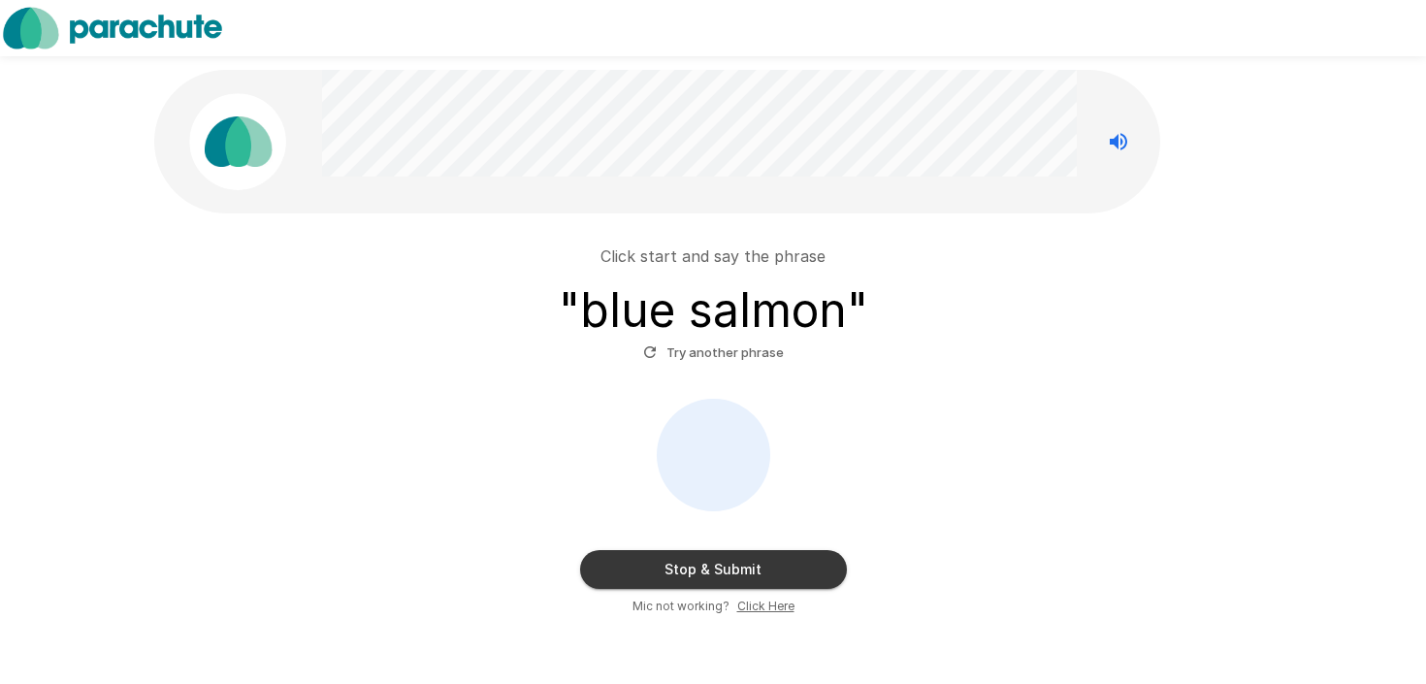 This screenshot has width=1426, height=684. What do you see at coordinates (713, 570) in the screenshot?
I see `button: Stop & Submit` at bounding box center [713, 570].